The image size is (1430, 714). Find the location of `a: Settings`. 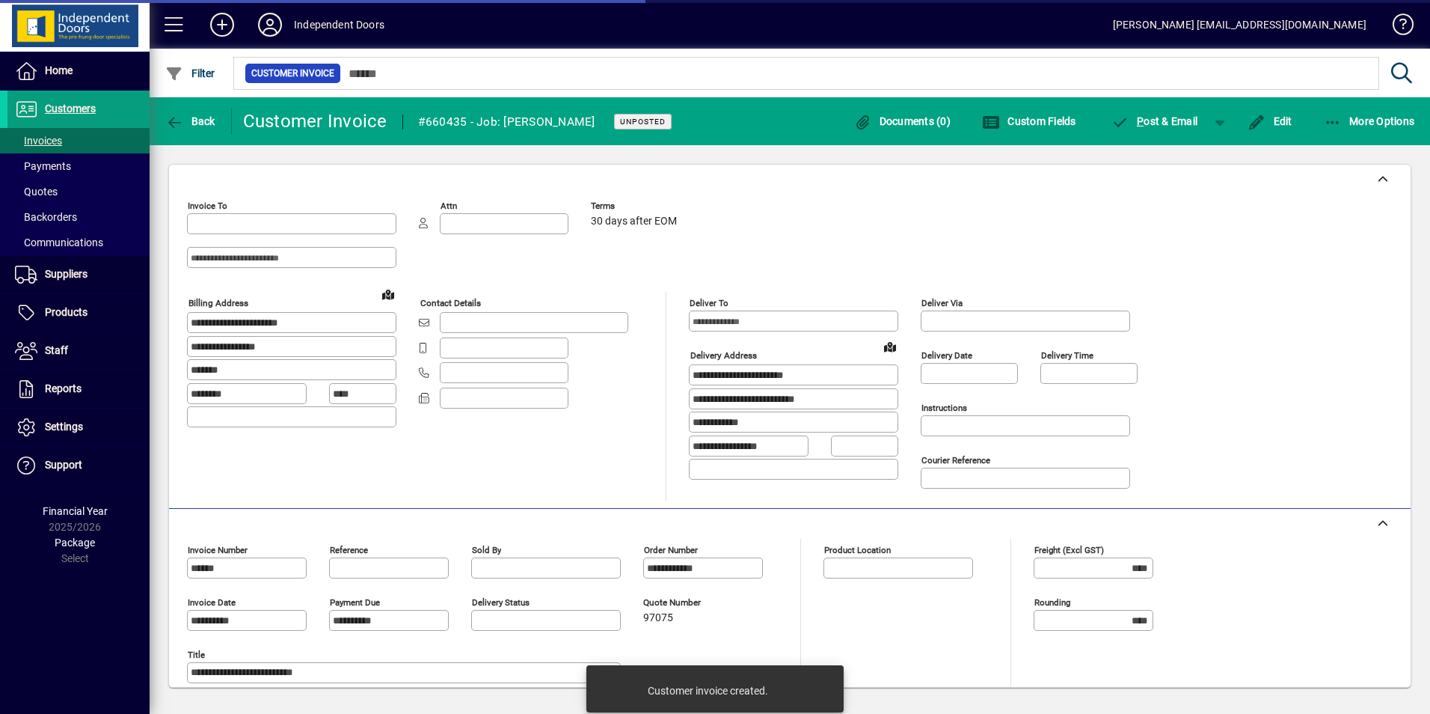

a: Settings is located at coordinates (79, 427).